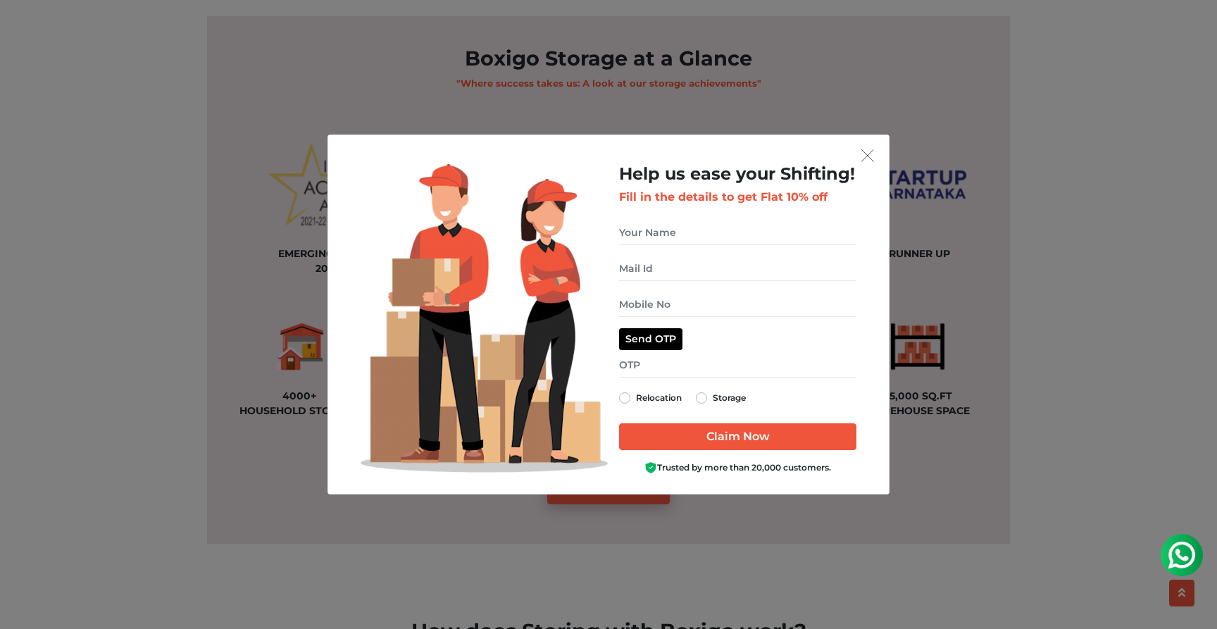  What do you see at coordinates (651, 339) in the screenshot?
I see `button: Send OTP` at bounding box center [651, 339].